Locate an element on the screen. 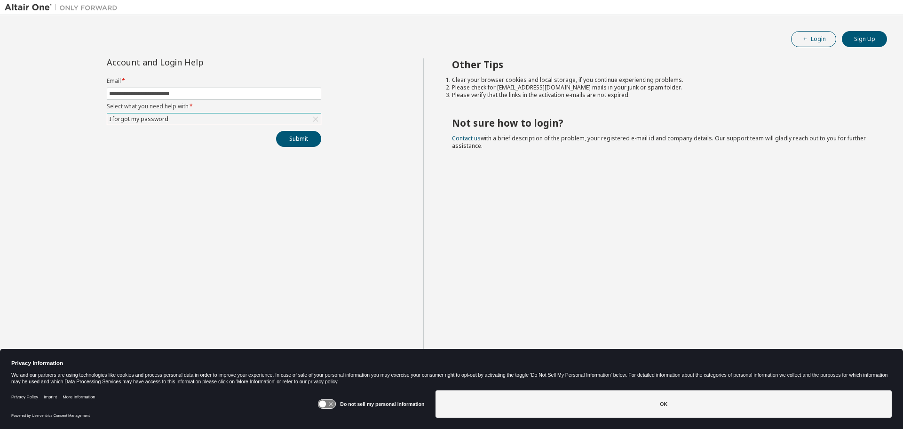 The height and width of the screenshot is (429, 903). img: Altair One is located at coordinates (64, 8).